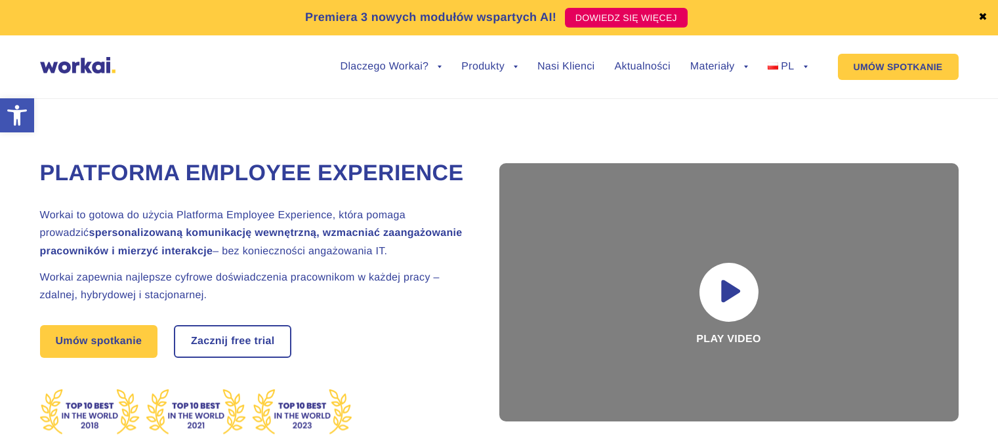 The width and height of the screenshot is (998, 447). I want to click on p: Premiera 3 nowych modułów wspartych AI!, so click(430, 17).